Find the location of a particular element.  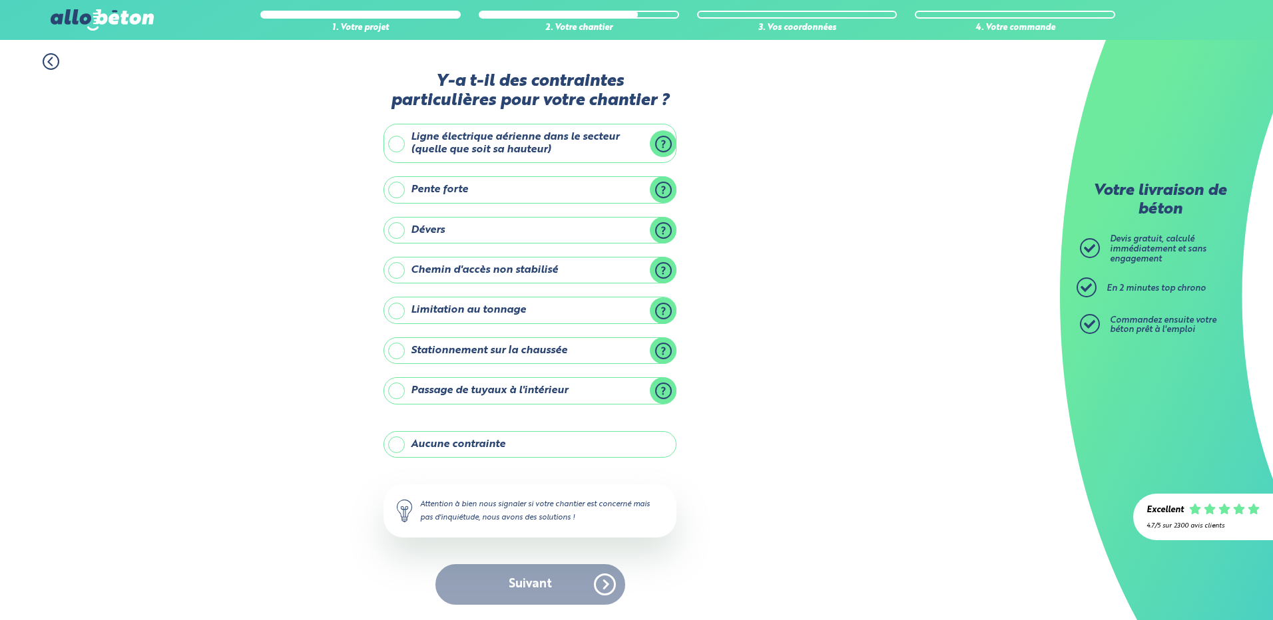

span: Devis gratuit, calculé immédiatement et sans engagement is located at coordinates (1158, 249).